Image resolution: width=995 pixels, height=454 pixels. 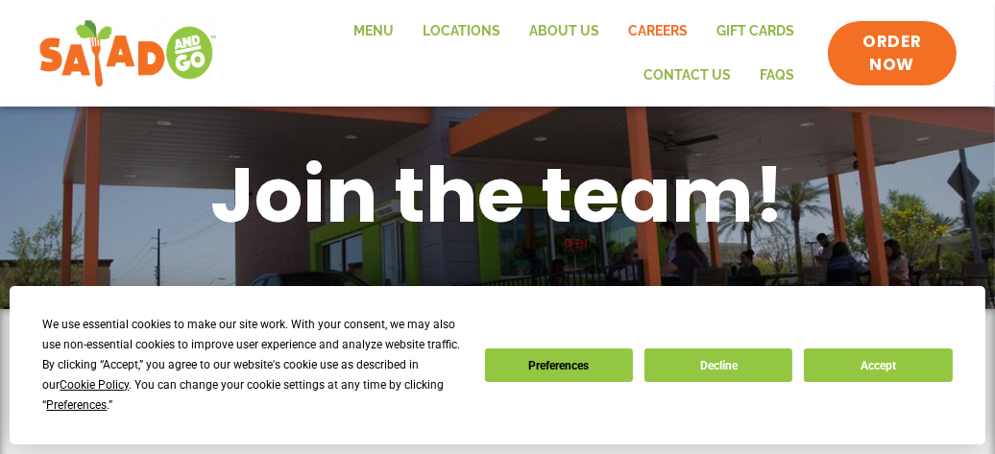 What do you see at coordinates (755, 32) in the screenshot?
I see `a: GIFT CARDS` at bounding box center [755, 32].